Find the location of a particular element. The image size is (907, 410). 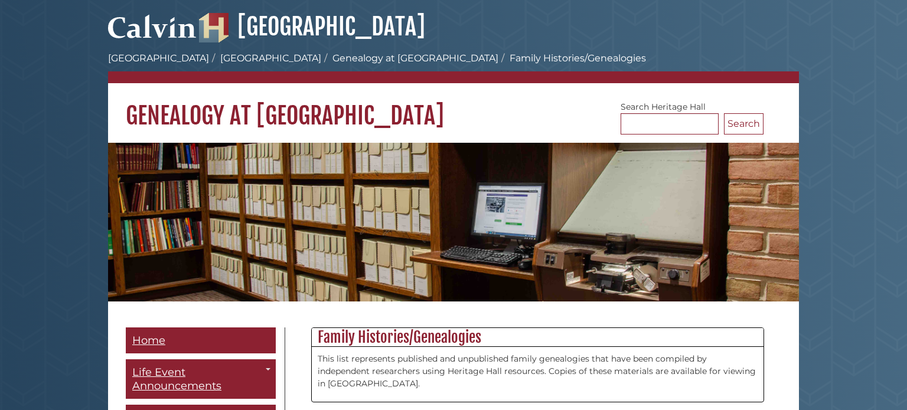

span: Home is located at coordinates (149, 341).